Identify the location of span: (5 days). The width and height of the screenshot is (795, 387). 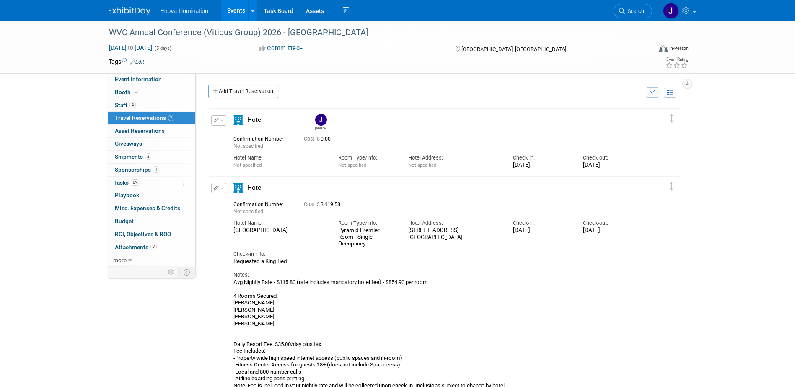
(163, 48).